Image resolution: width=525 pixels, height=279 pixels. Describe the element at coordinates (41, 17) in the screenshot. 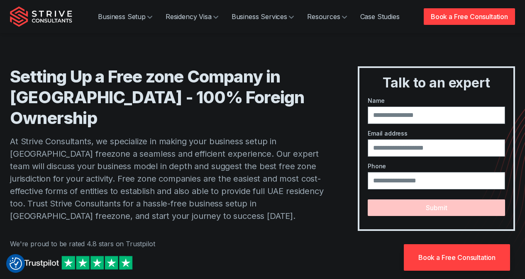

I see `a: Strive Consultants` at that location.